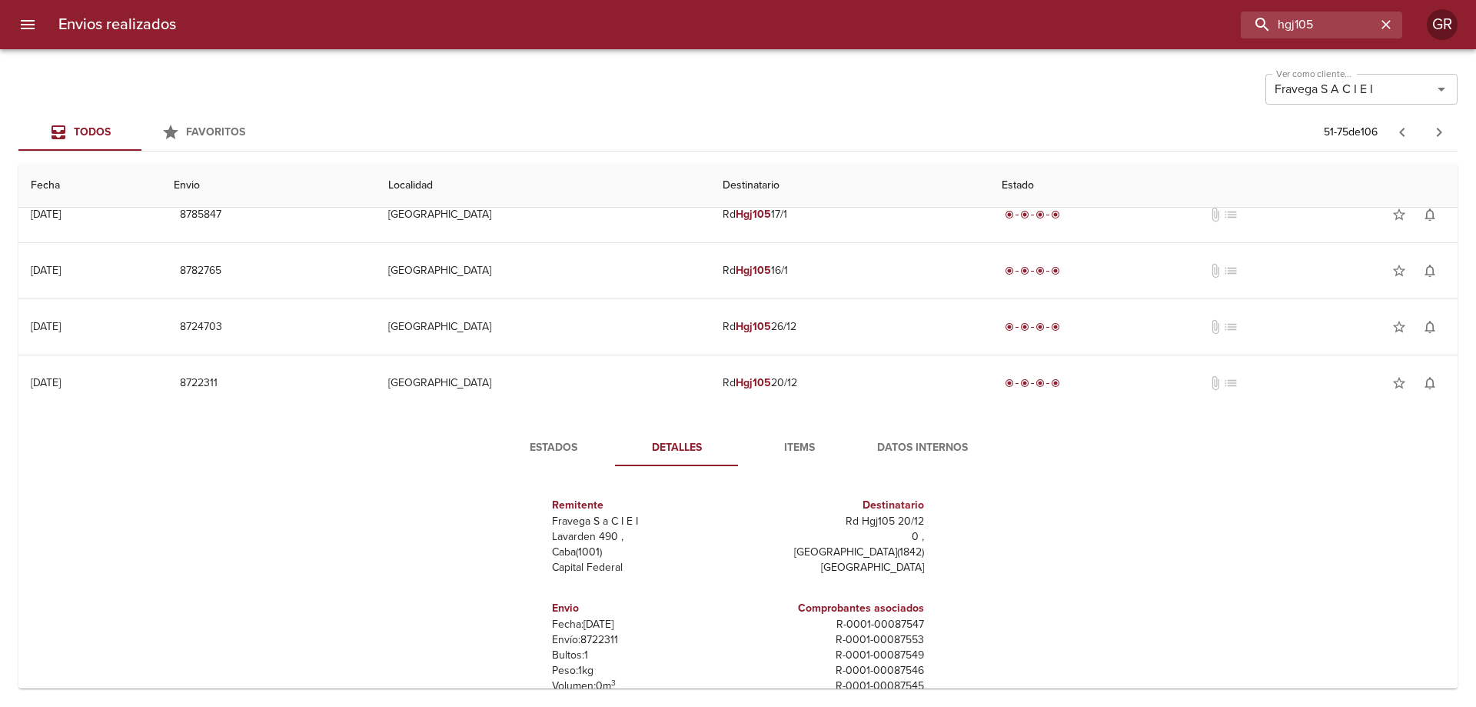 This screenshot has height=707, width=1476. Describe the element at coordinates (850, 383) in the screenshot. I see `td: Rd 20/12` at that location.